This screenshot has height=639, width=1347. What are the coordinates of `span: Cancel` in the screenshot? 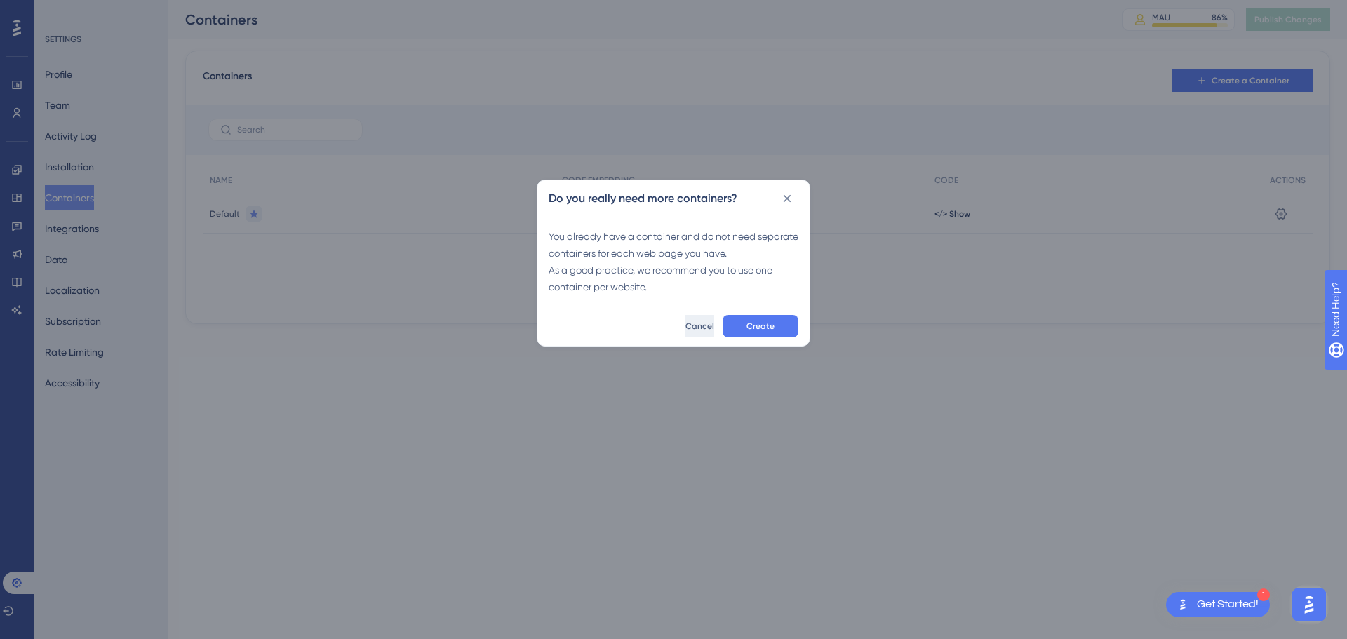 It's located at (700, 326).